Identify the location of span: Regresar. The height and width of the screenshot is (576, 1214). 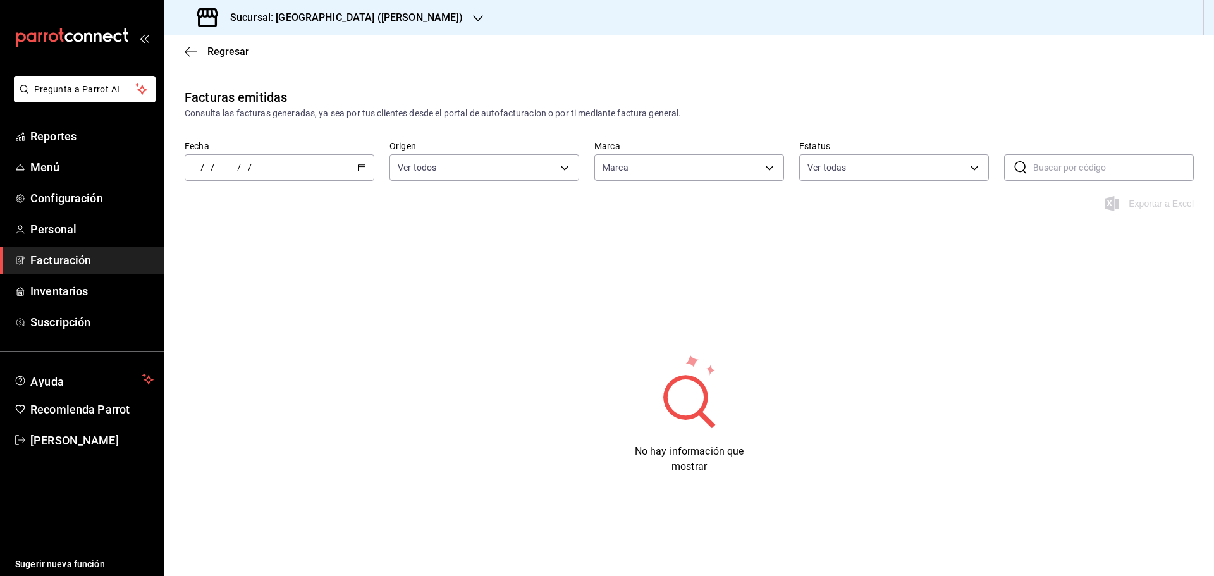
(228, 51).